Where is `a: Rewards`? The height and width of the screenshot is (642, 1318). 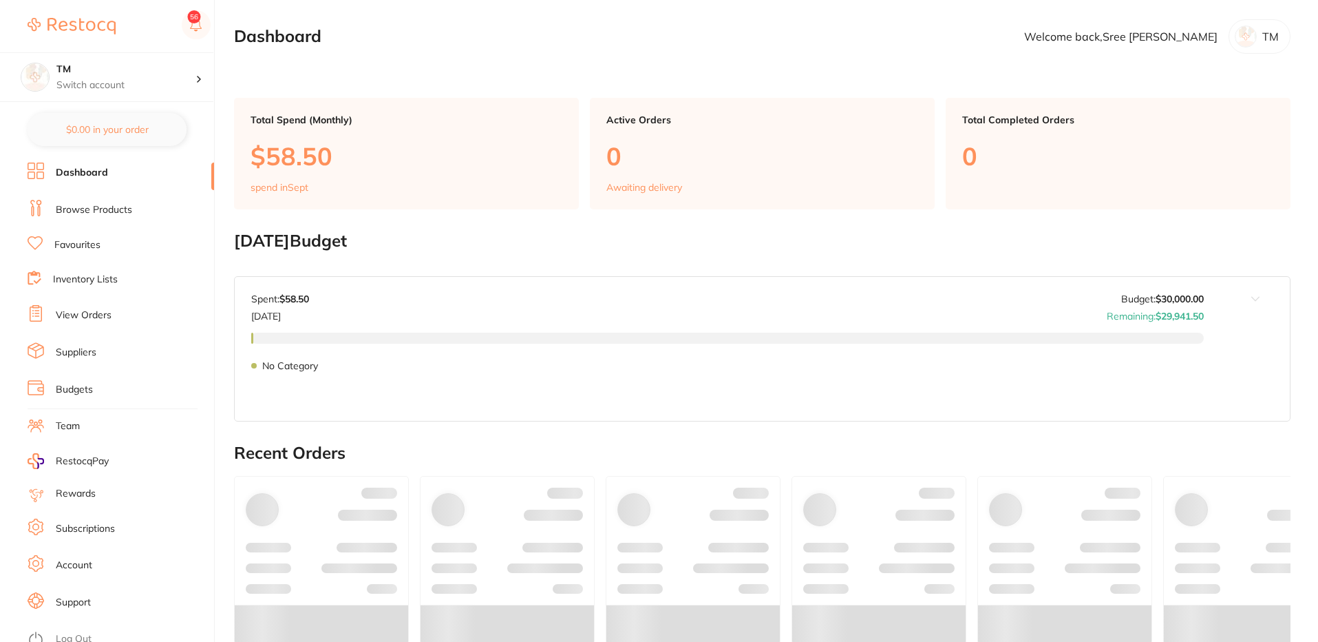
a: Rewards is located at coordinates (76, 494).